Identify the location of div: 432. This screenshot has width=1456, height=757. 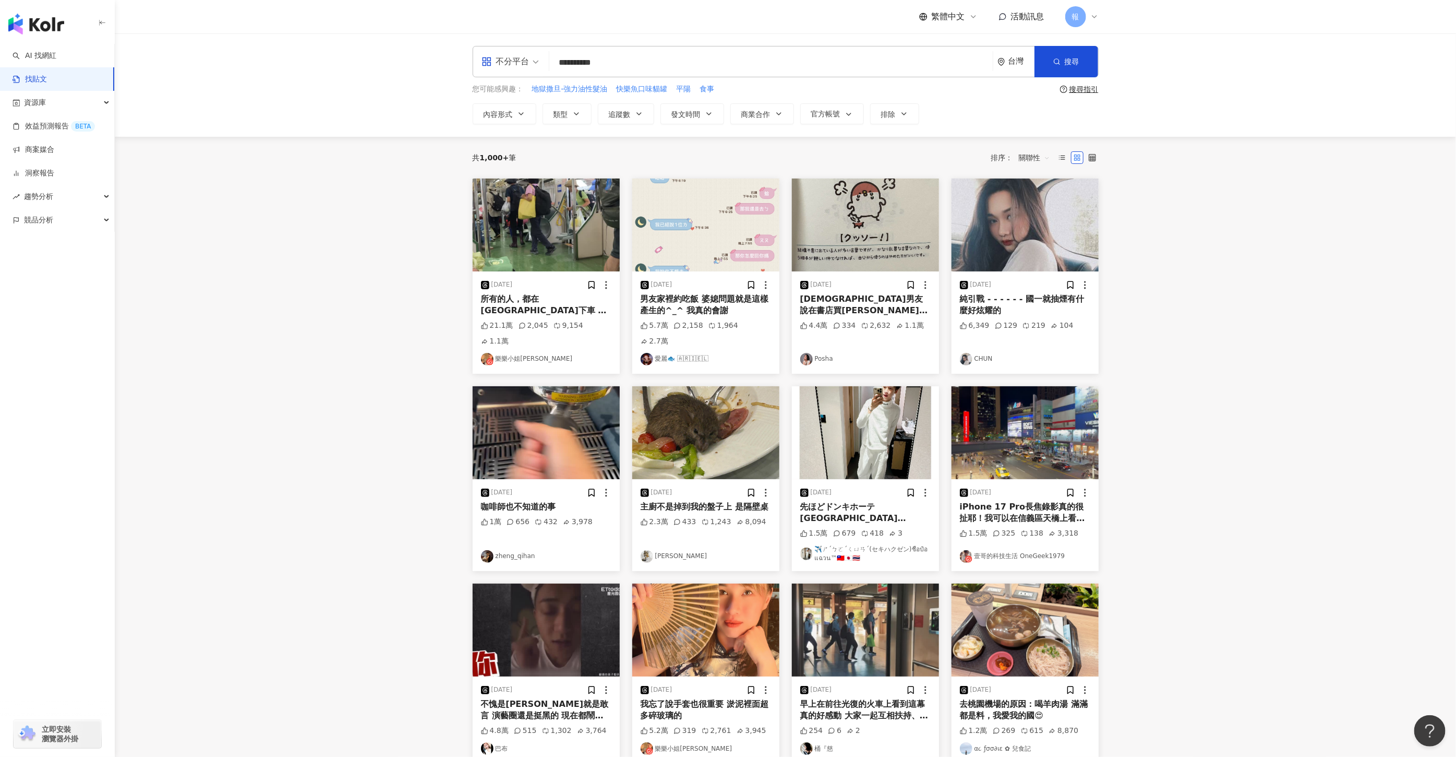
(546, 522).